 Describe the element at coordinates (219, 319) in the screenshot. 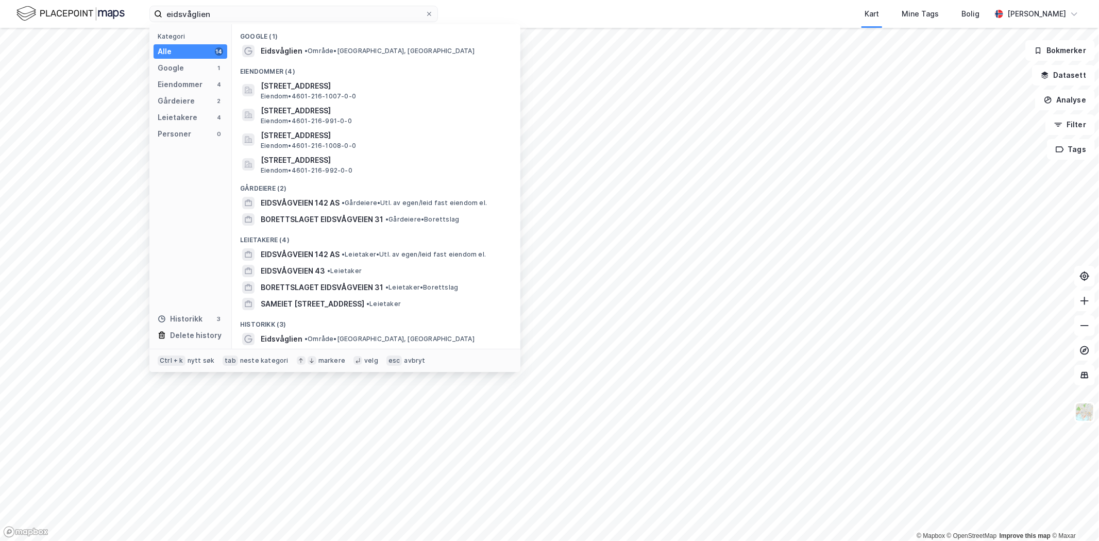

I see `div: 3` at that location.